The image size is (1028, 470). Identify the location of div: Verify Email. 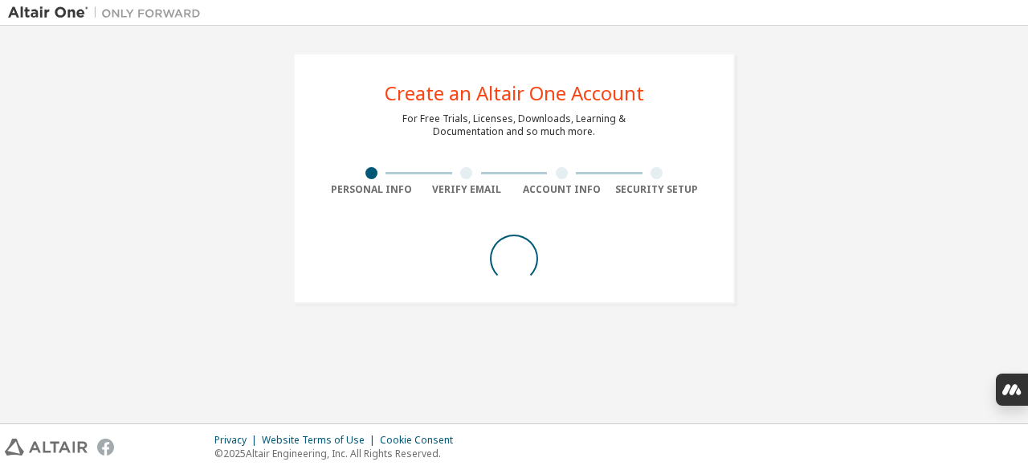
(467, 190).